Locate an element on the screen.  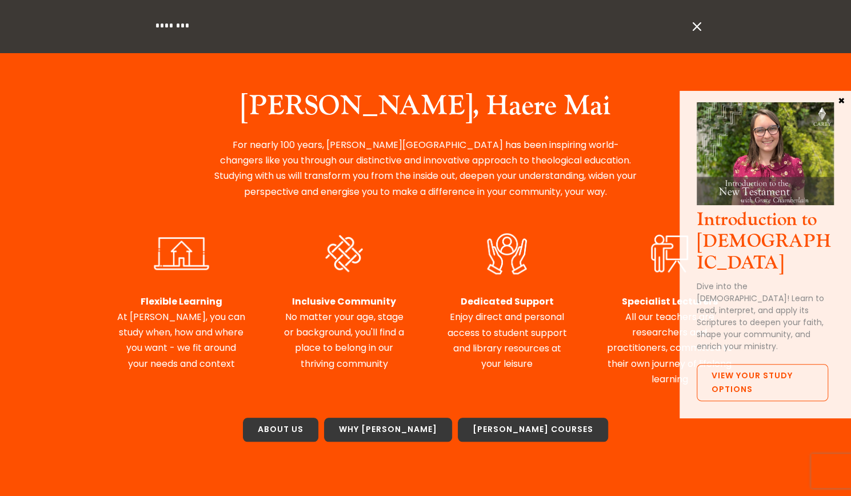
img: Expert Lecturers WHITE is located at coordinates (669, 253).